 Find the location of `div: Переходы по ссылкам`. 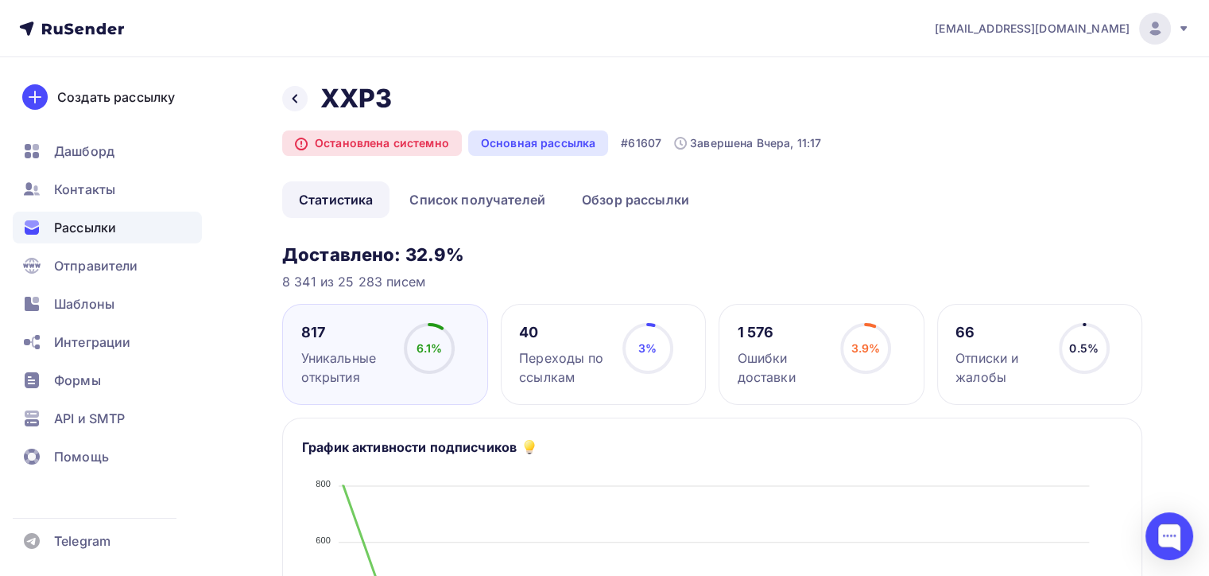

div: Переходы по ссылкам is located at coordinates (564, 367).